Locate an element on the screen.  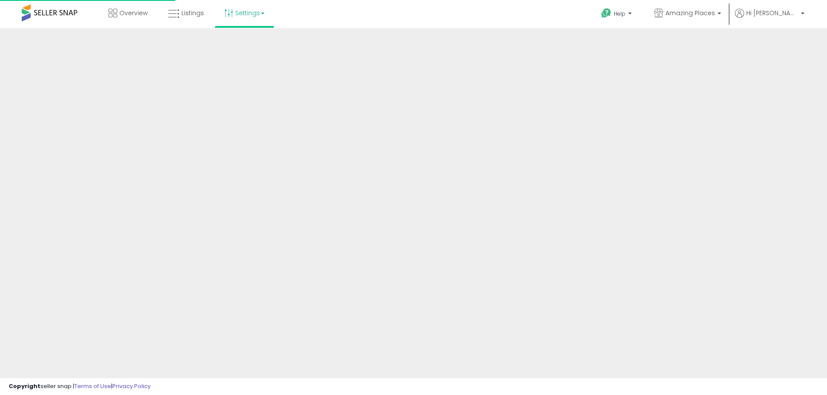
span: Help is located at coordinates (619, 13).